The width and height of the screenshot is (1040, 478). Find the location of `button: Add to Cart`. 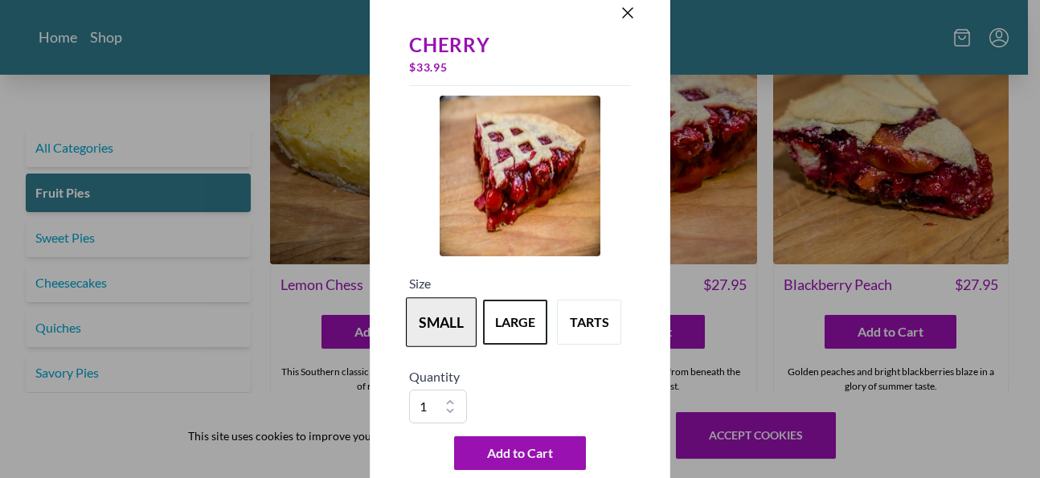

button: Add to Cart is located at coordinates (520, 453).